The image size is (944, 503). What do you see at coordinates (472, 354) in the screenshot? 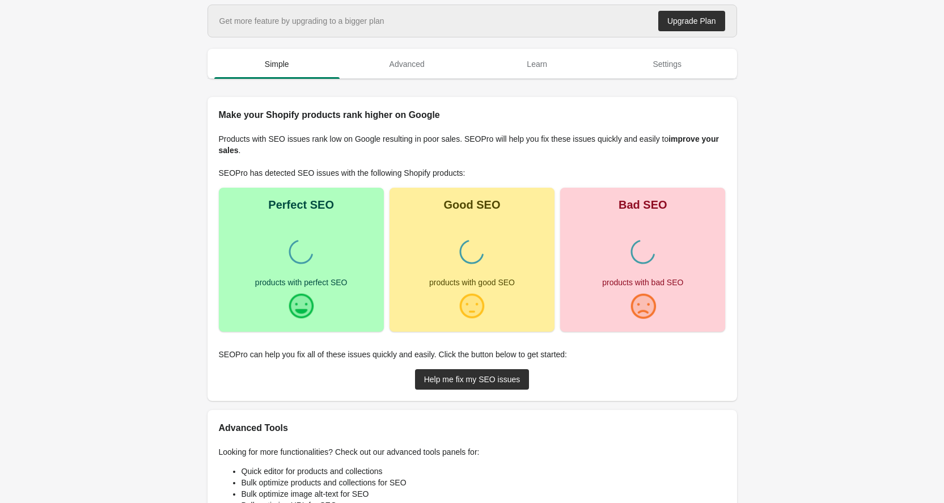
I see `p: SEOPro can help you fix all of these issues quickly and easily. Click the button below to get sta...` at bounding box center [472, 354].